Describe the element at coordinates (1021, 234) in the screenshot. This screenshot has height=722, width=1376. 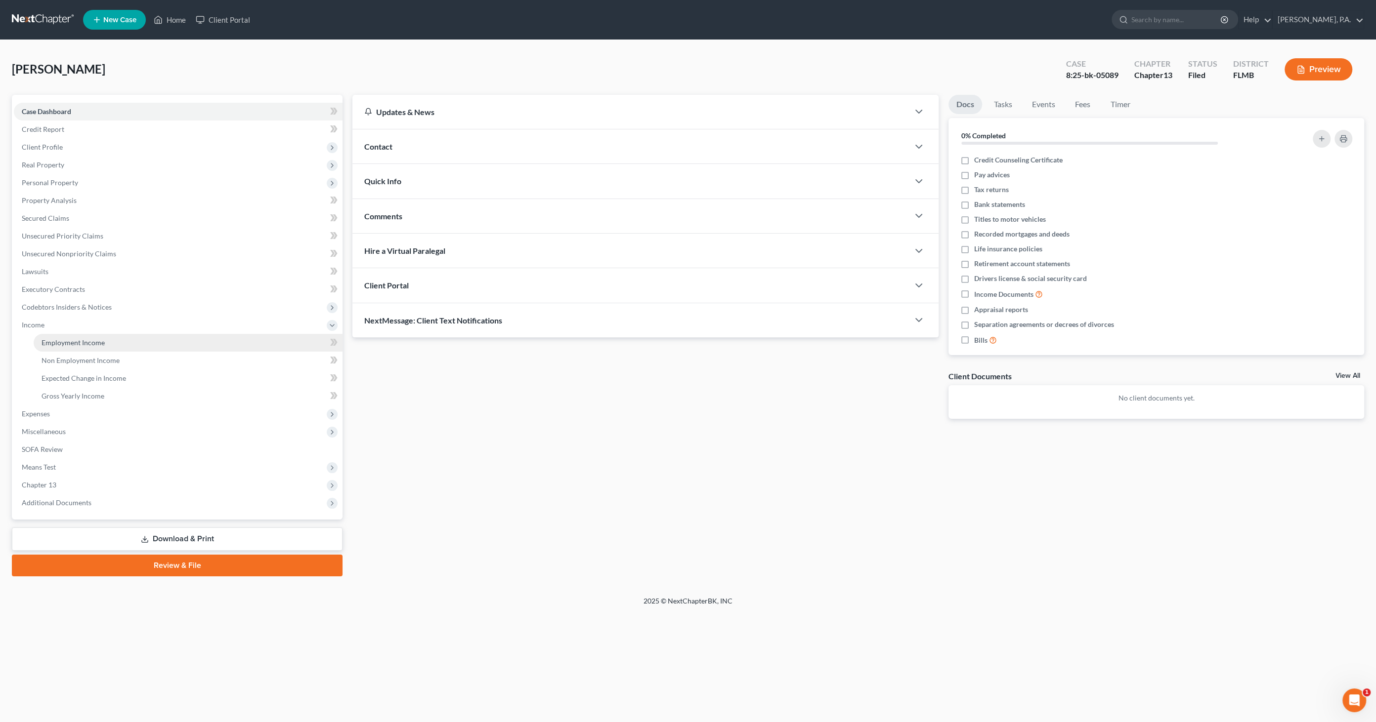
I see `span: Recorded mortgages and deeds` at that location.